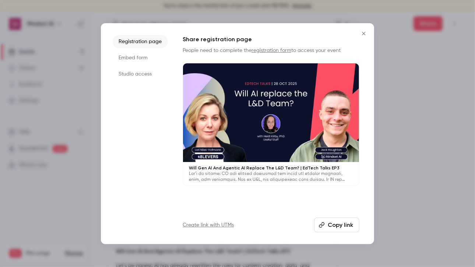 The image size is (475, 267). I want to click on a: Create link with UTMs, so click(208, 225).